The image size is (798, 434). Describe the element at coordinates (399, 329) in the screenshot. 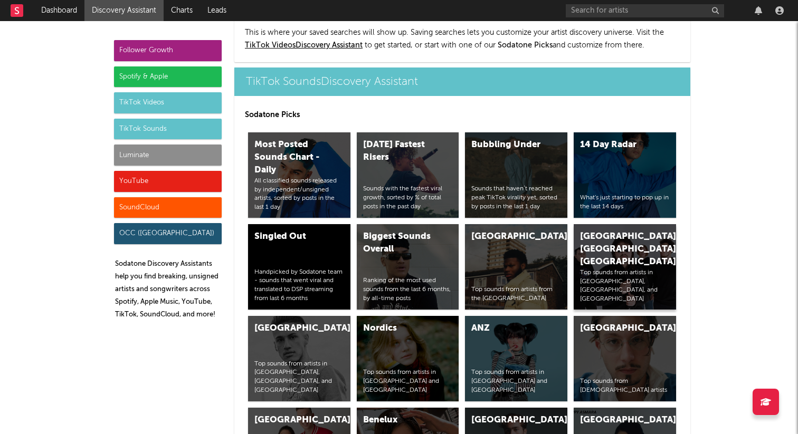

I see `div: Nordics` at that location.